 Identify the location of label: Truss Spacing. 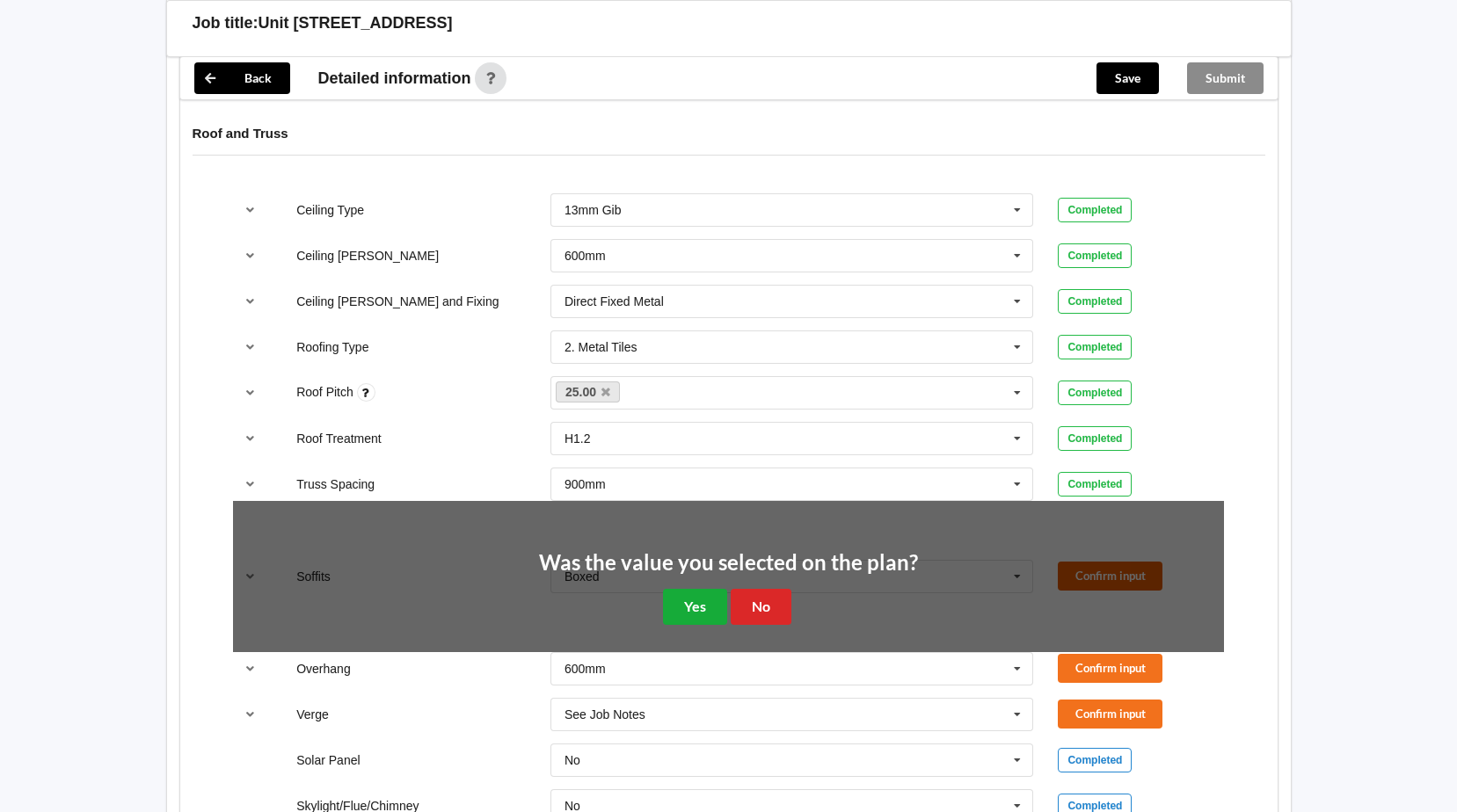
(335, 484).